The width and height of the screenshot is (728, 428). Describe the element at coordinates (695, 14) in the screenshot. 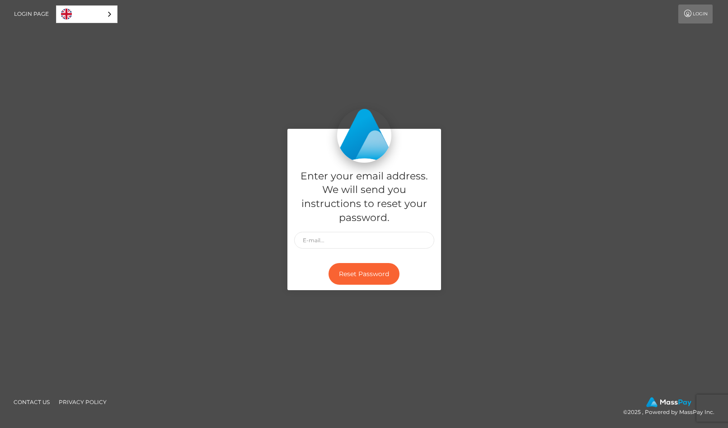

I see `a: Login` at that location.